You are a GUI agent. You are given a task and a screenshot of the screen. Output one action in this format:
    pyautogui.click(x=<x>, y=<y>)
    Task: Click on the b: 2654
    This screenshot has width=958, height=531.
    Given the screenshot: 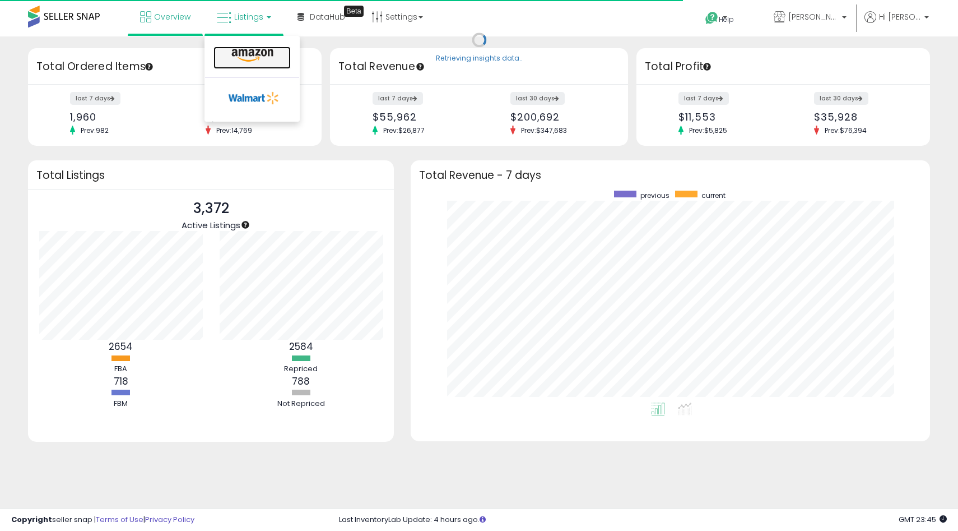 What is the action you would take?
    pyautogui.click(x=121, y=346)
    